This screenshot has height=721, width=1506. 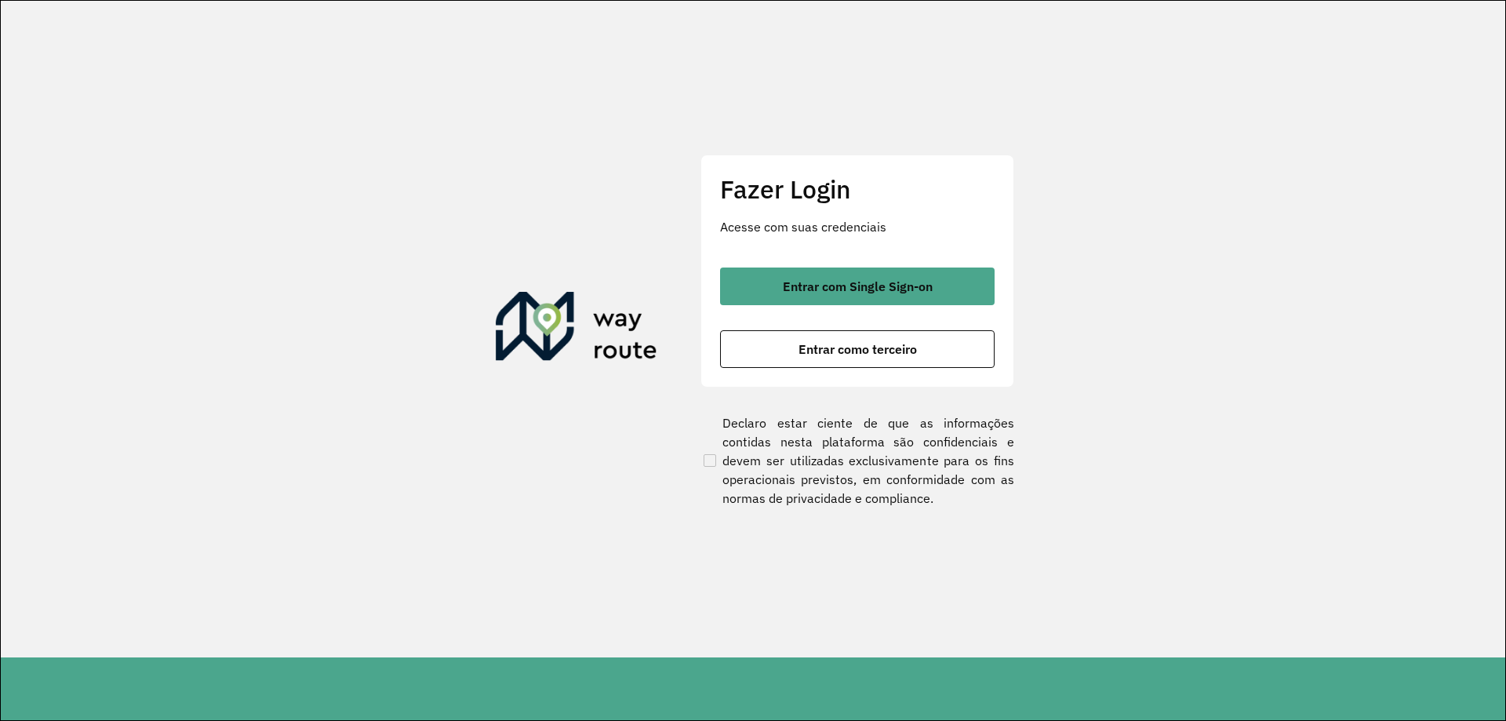 What do you see at coordinates (857, 349) in the screenshot?
I see `span: Entrar como terceiro` at bounding box center [857, 349].